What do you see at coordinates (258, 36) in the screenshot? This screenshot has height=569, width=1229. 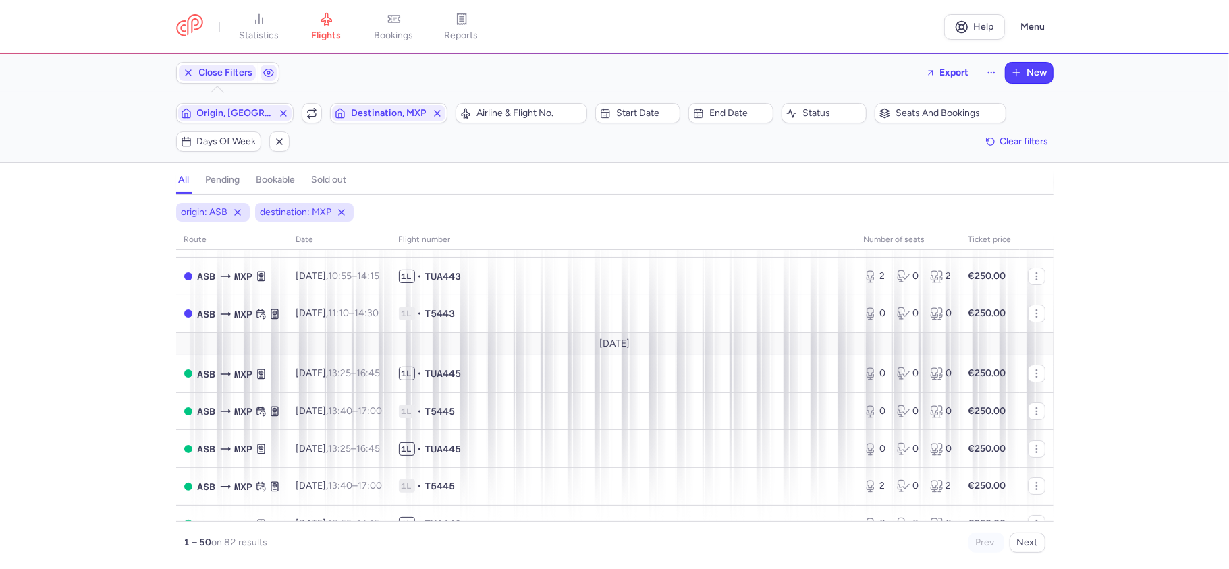 I see `span: statistics` at bounding box center [258, 36].